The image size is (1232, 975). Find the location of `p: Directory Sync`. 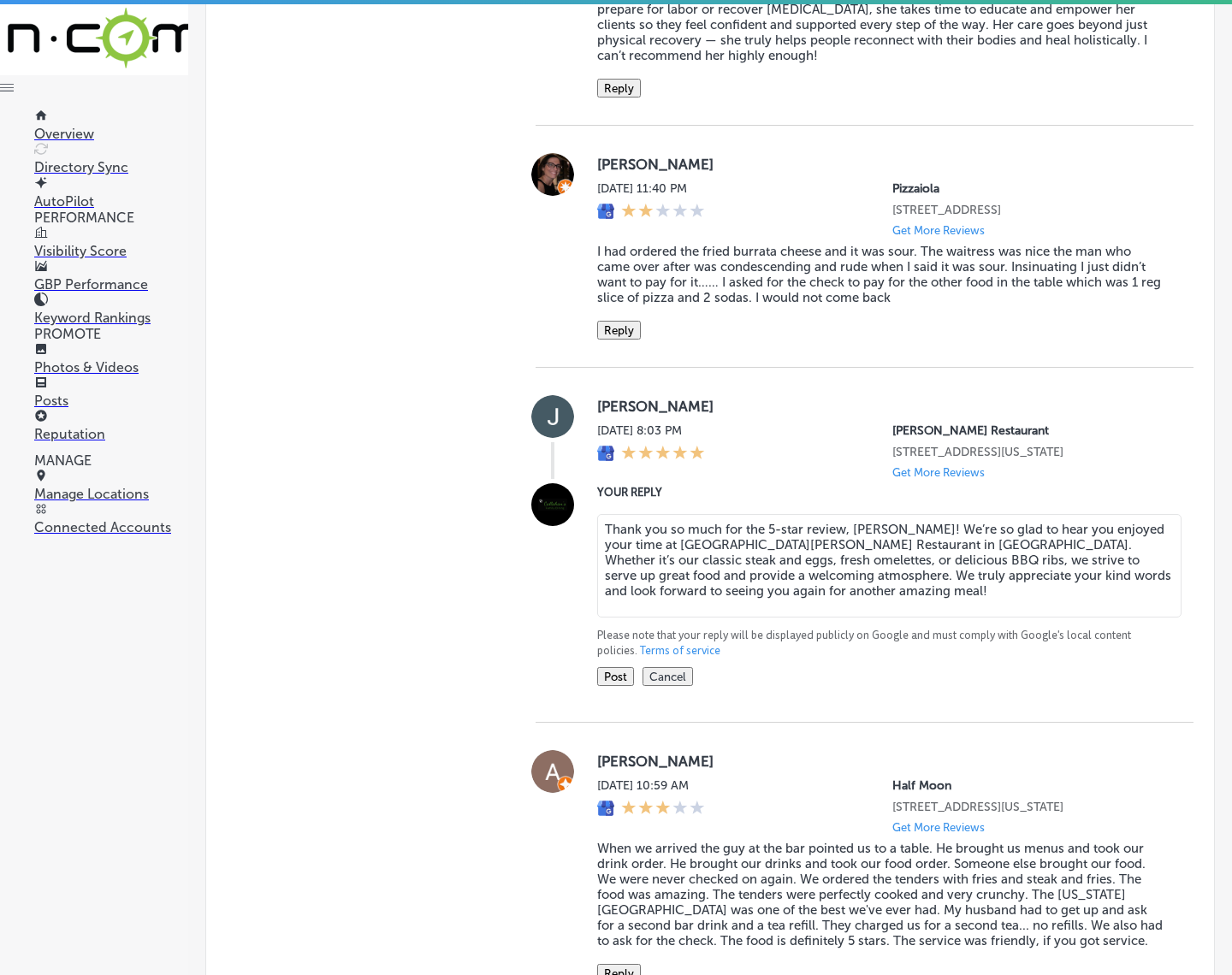

p: Directory Sync is located at coordinates (111, 167).